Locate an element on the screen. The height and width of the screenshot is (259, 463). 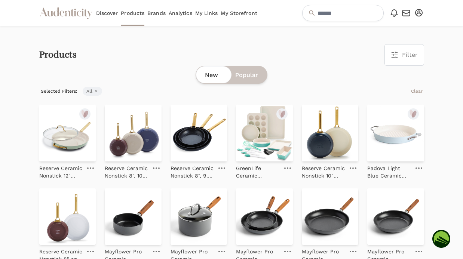
img: Mayflower Pro Ceramic Nonstick 12" Frypan is located at coordinates (330, 217).